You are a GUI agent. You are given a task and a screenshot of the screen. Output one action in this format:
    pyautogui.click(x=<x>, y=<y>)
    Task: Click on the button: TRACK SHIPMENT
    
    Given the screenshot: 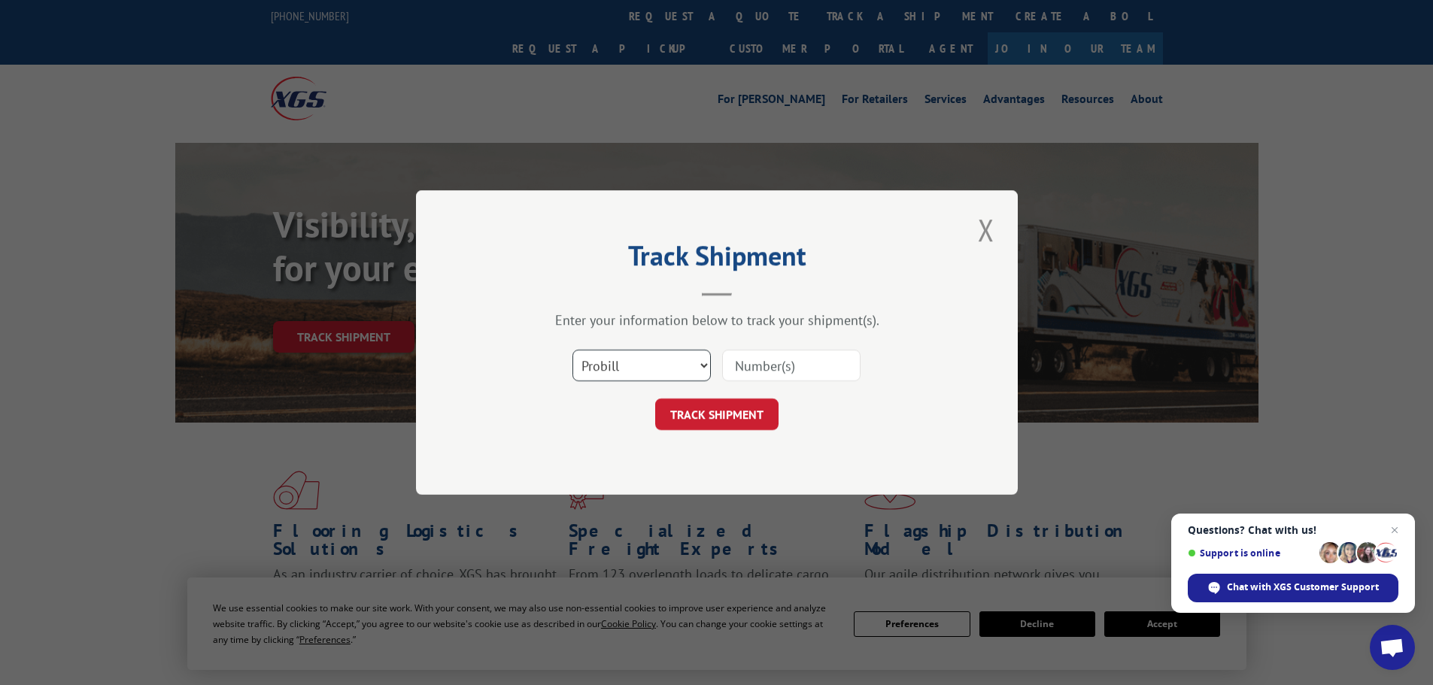 What is the action you would take?
    pyautogui.click(x=717, y=415)
    